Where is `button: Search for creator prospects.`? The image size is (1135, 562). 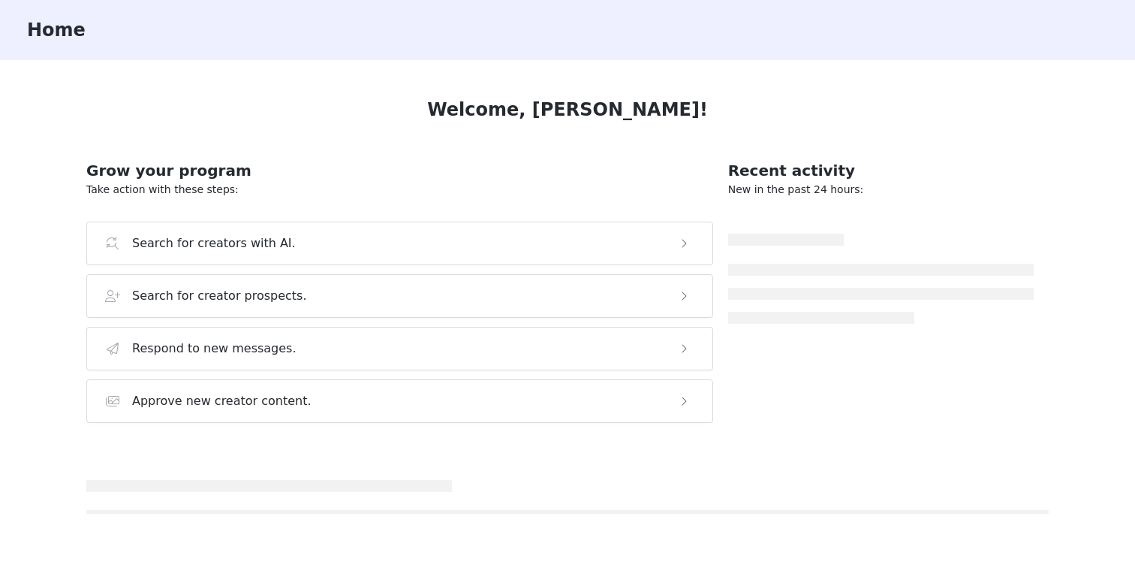
button: Search for creator prospects. is located at coordinates (399, 296).